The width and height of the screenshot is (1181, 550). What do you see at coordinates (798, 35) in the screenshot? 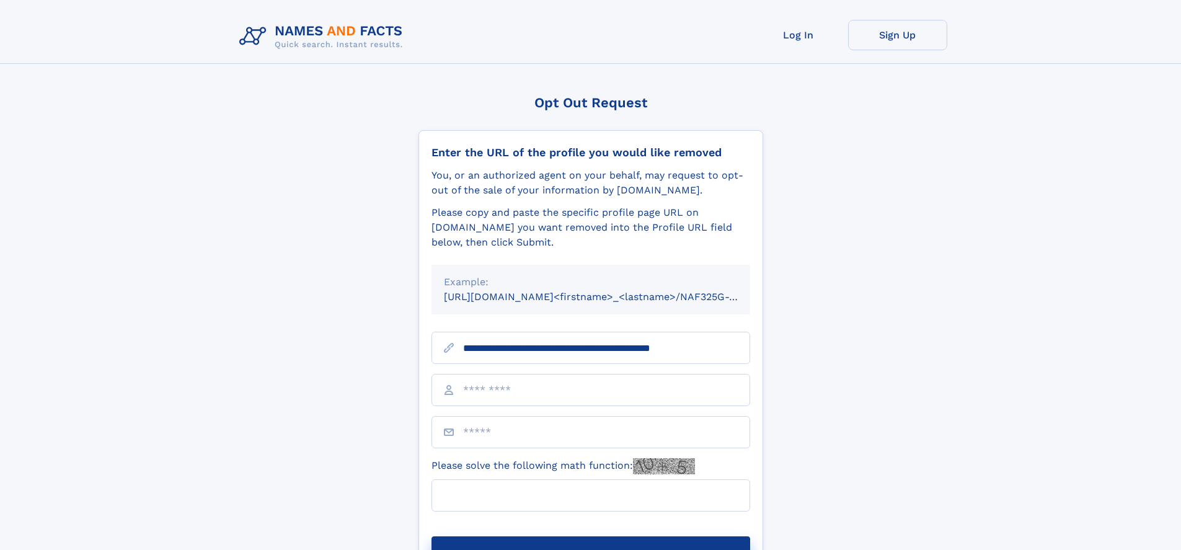
I see `a: Log In` at bounding box center [798, 35].